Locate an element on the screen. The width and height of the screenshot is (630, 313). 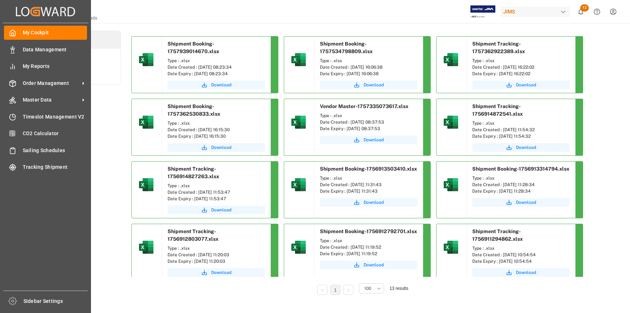
div: JIMS is located at coordinates (535, 12).